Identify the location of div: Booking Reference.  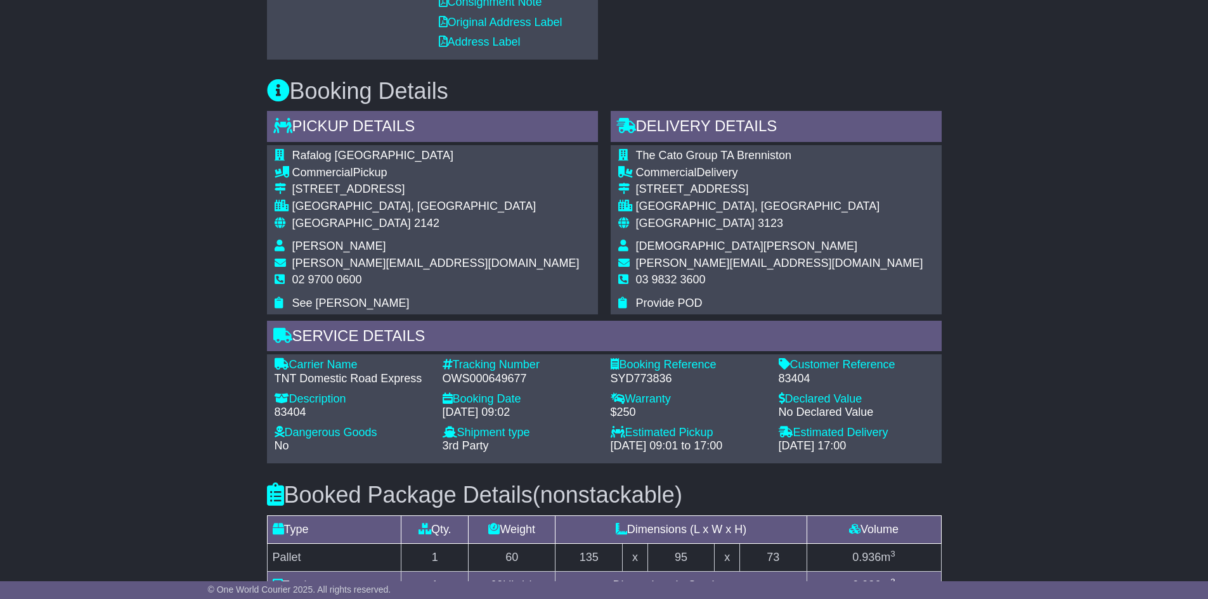
(688, 365).